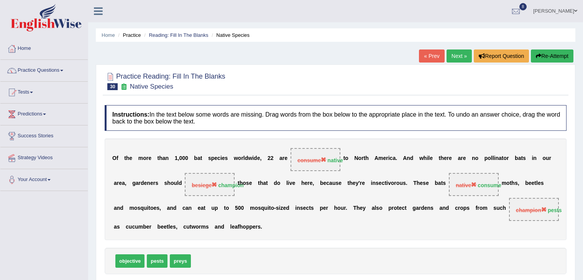 Image resolution: width=583 pixels, height=280 pixels. Describe the element at coordinates (432, 56) in the screenshot. I see `a: « Prev` at that location.